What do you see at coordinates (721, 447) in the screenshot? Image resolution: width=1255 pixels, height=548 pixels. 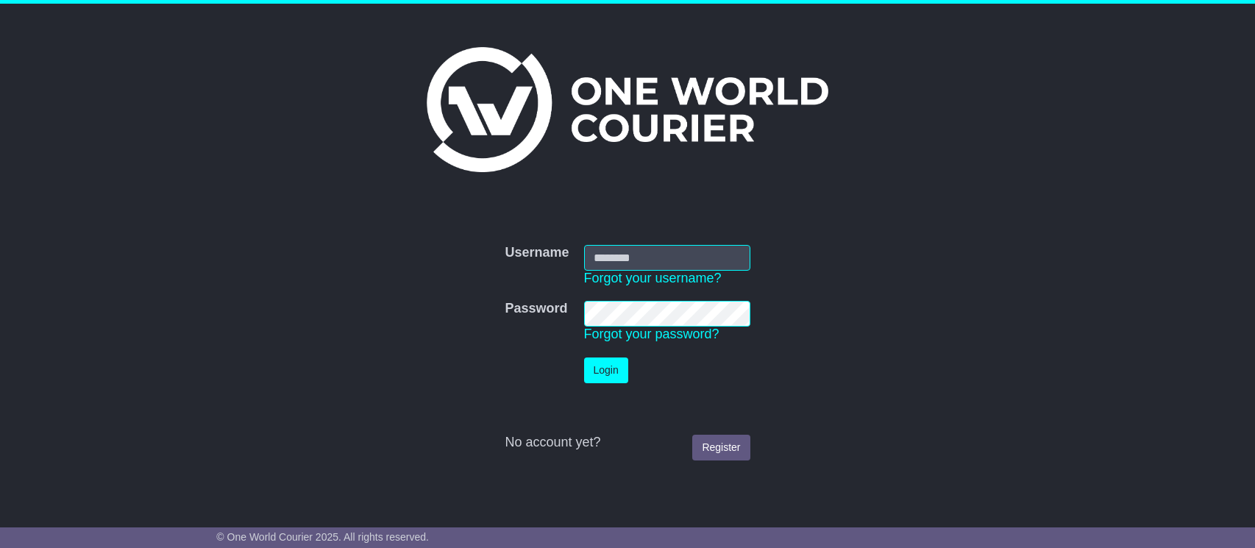 I see `a: Register` at bounding box center [721, 447].